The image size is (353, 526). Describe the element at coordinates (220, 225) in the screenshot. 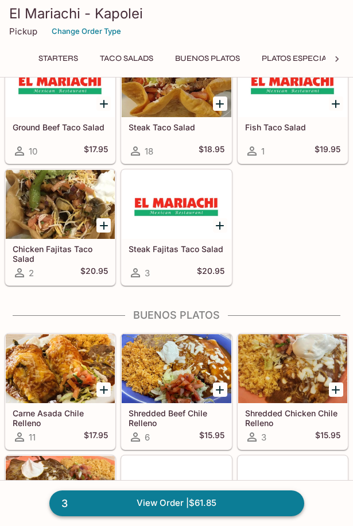

I see `button: Add Steak Fajitas Taco Salad` at that location.